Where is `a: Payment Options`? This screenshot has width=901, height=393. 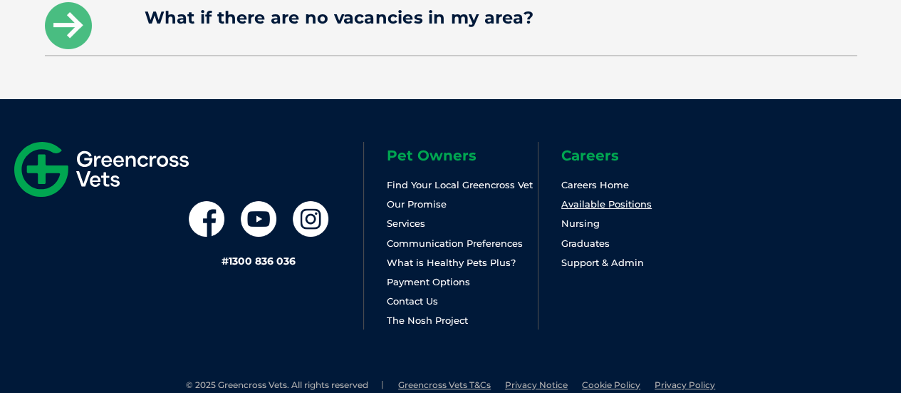
a: Payment Options is located at coordinates (428, 281).